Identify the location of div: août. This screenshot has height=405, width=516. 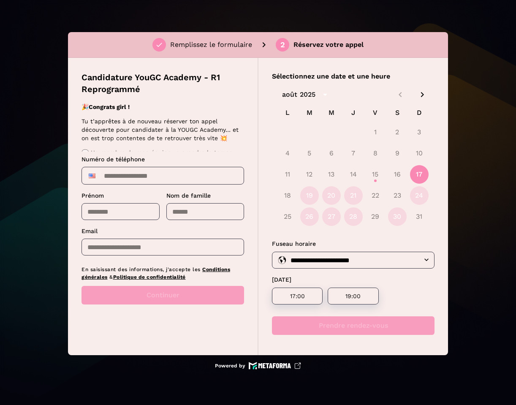
(289, 95).